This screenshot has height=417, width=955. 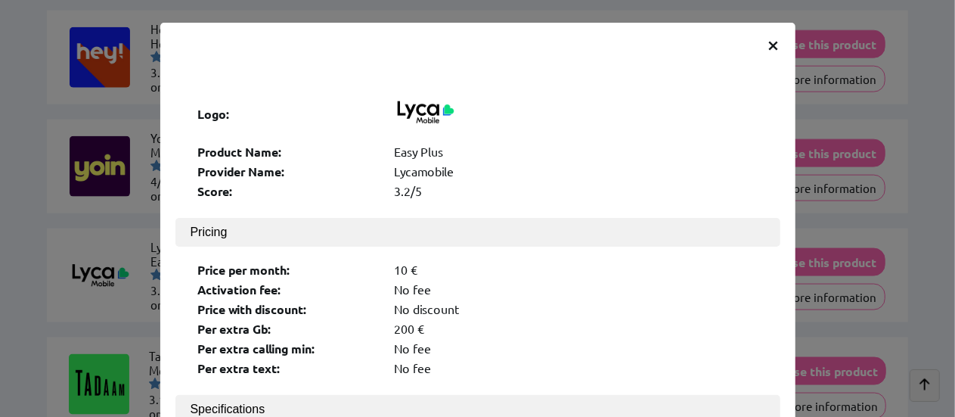 What do you see at coordinates (576, 151) in the screenshot?
I see `div: Easy Plus` at bounding box center [576, 151].